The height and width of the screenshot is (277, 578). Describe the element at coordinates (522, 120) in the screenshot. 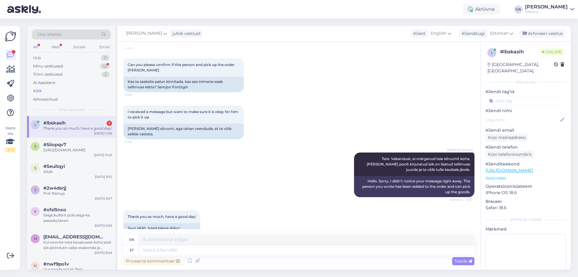

I see `input: Lisa nimi` at that location.